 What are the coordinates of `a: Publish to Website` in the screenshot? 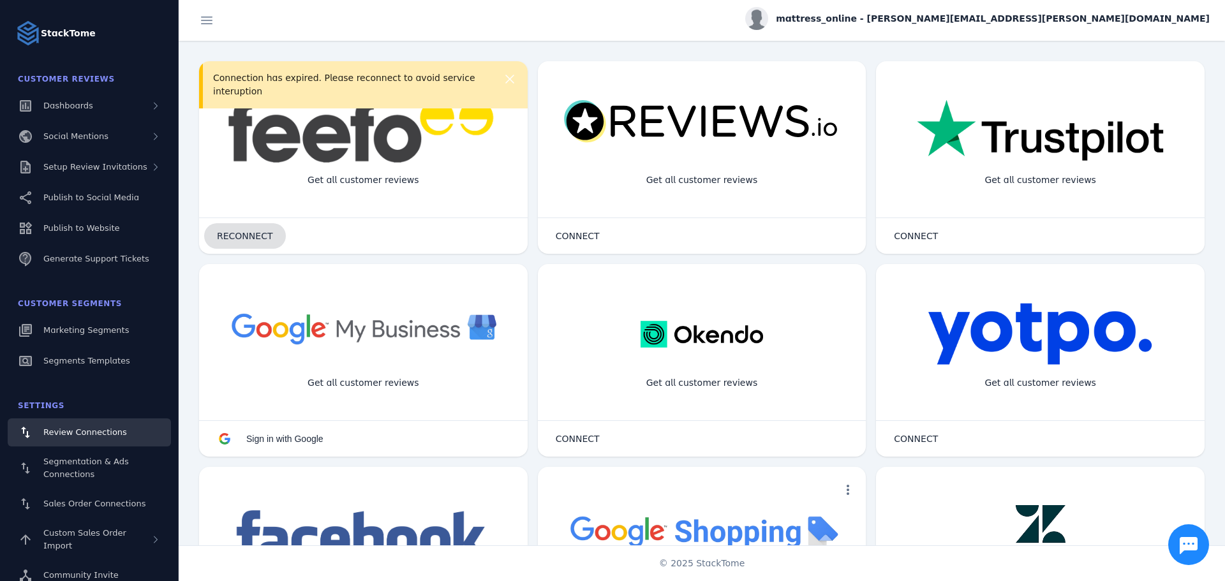 It's located at (89, 228).